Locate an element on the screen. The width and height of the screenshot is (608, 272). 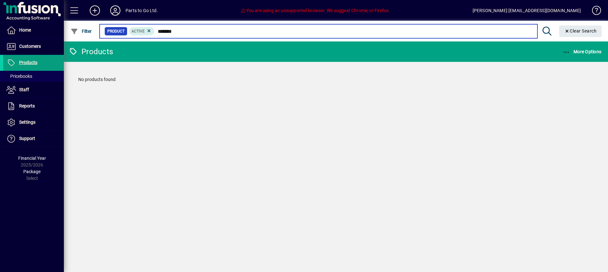
button: Add is located at coordinates (95, 11).